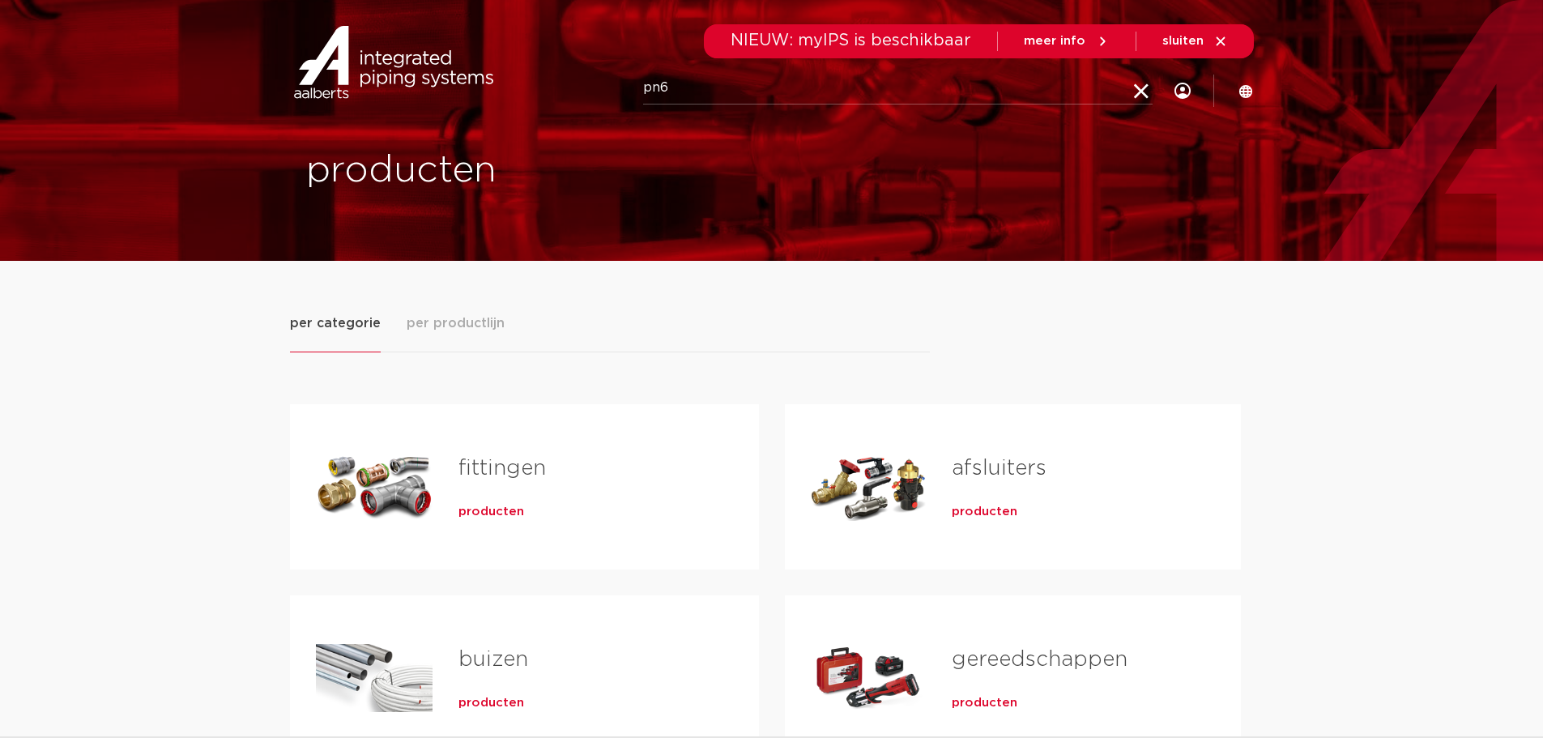 This screenshot has height=738, width=1543. I want to click on a: fittingen, so click(502, 468).